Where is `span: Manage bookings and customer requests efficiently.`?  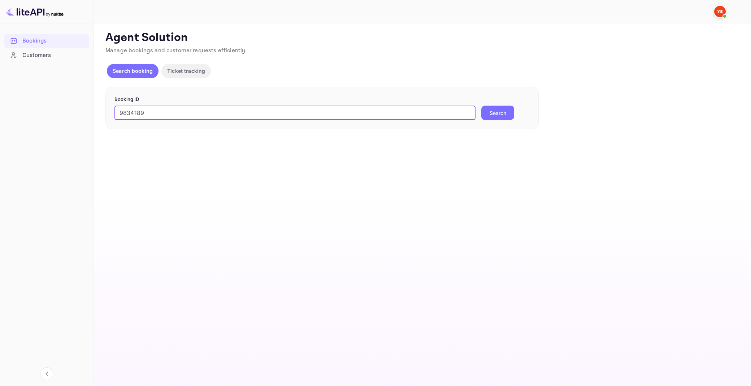
span: Manage bookings and customer requests efficiently. is located at coordinates (176, 51).